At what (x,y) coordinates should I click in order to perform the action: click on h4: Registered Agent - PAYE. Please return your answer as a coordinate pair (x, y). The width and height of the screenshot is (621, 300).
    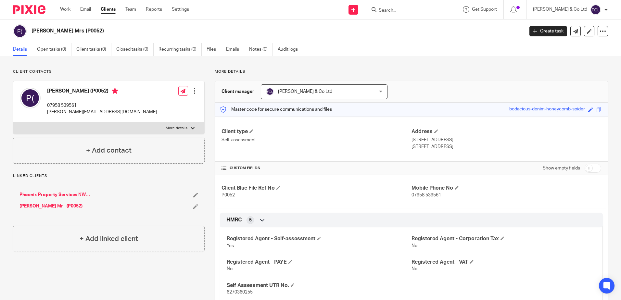
    Looking at the image, I should click on (319, 262).